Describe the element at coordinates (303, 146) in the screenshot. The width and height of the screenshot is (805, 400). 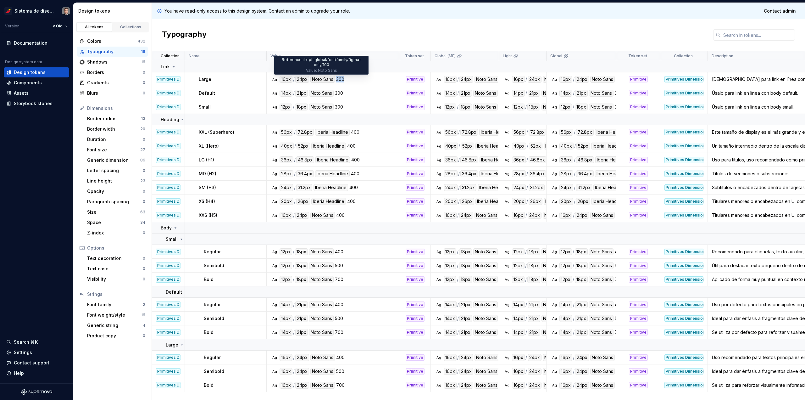
I see `div: 52px` at that location.